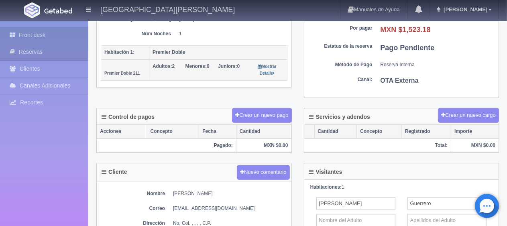  I want to click on dt: Por pagar, so click(340, 28).